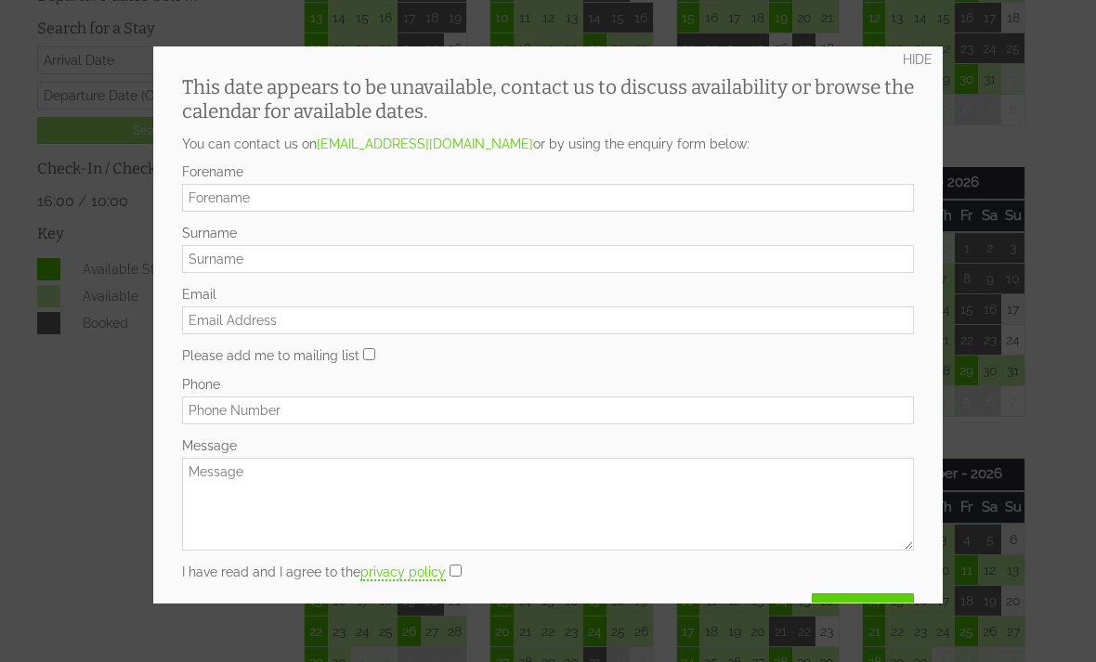 Image resolution: width=1096 pixels, height=662 pixels. What do you see at coordinates (548, 99) in the screenshot?
I see `h2: This date appears to be unavailable, contact us to discuss availability or browse the calendar fo...` at bounding box center [548, 99].